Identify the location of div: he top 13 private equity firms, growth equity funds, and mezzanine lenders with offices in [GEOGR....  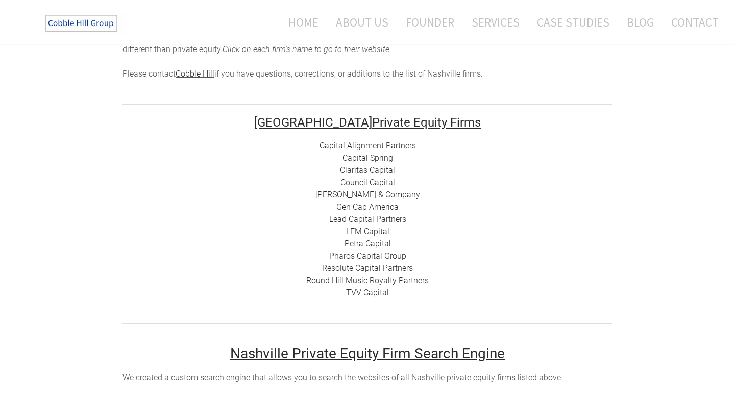
(367, 49).